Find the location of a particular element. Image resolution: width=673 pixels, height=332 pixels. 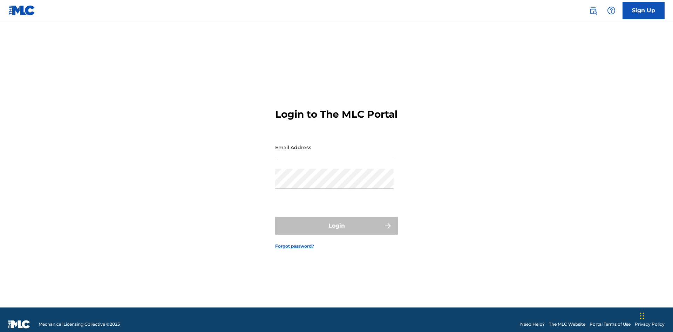

a: Public Search is located at coordinates (593, 11).